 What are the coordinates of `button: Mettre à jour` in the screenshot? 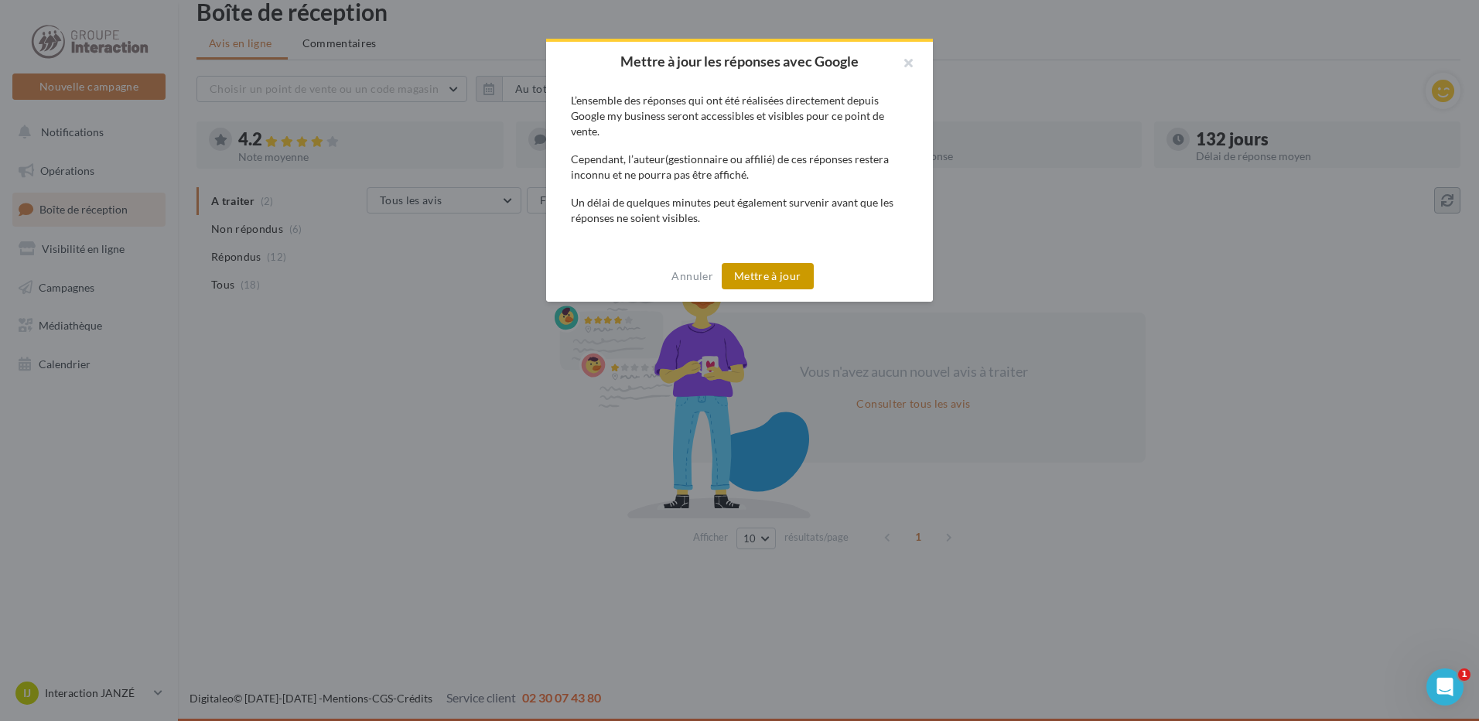 It's located at (767, 276).